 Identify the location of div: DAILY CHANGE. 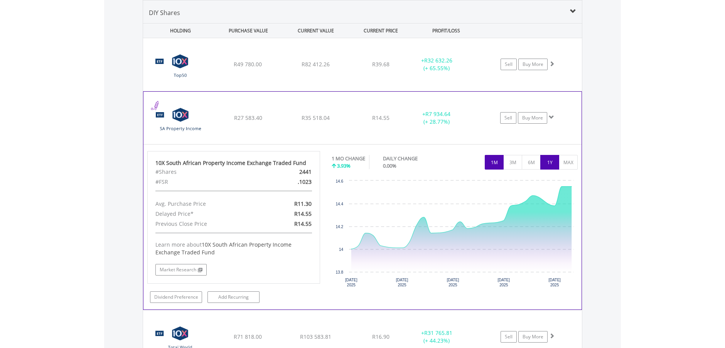
(414, 159).